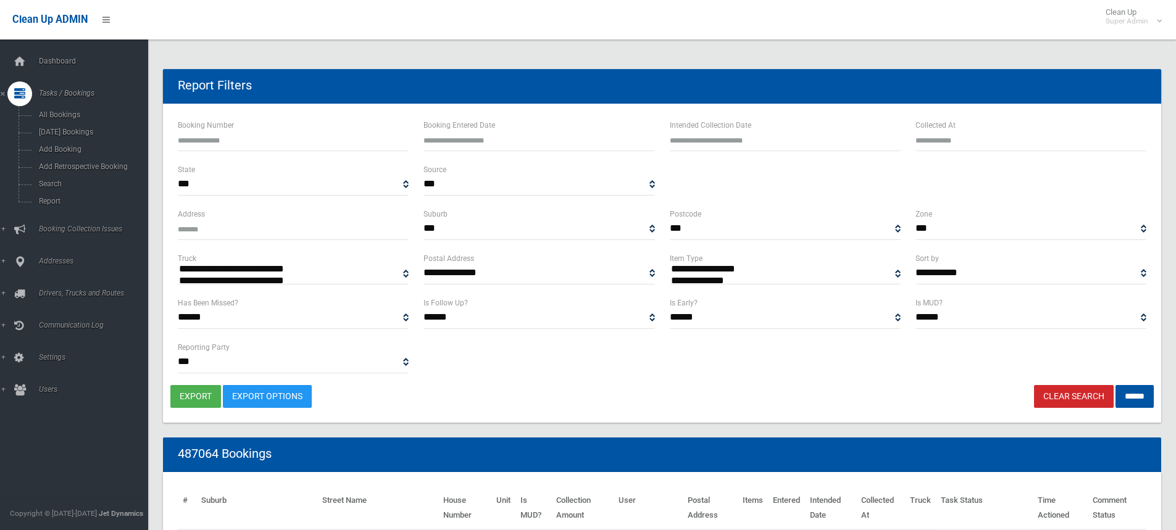 This screenshot has height=530, width=1176. Describe the element at coordinates (648, 508) in the screenshot. I see `th: User` at that location.